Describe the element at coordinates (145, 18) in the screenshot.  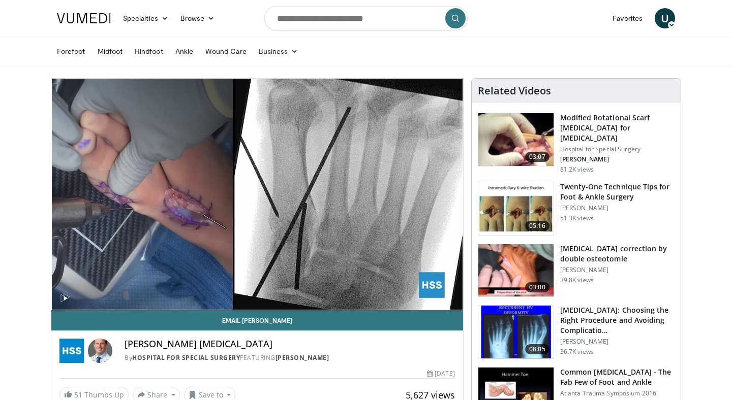
I see `a: Specialties` at that location.